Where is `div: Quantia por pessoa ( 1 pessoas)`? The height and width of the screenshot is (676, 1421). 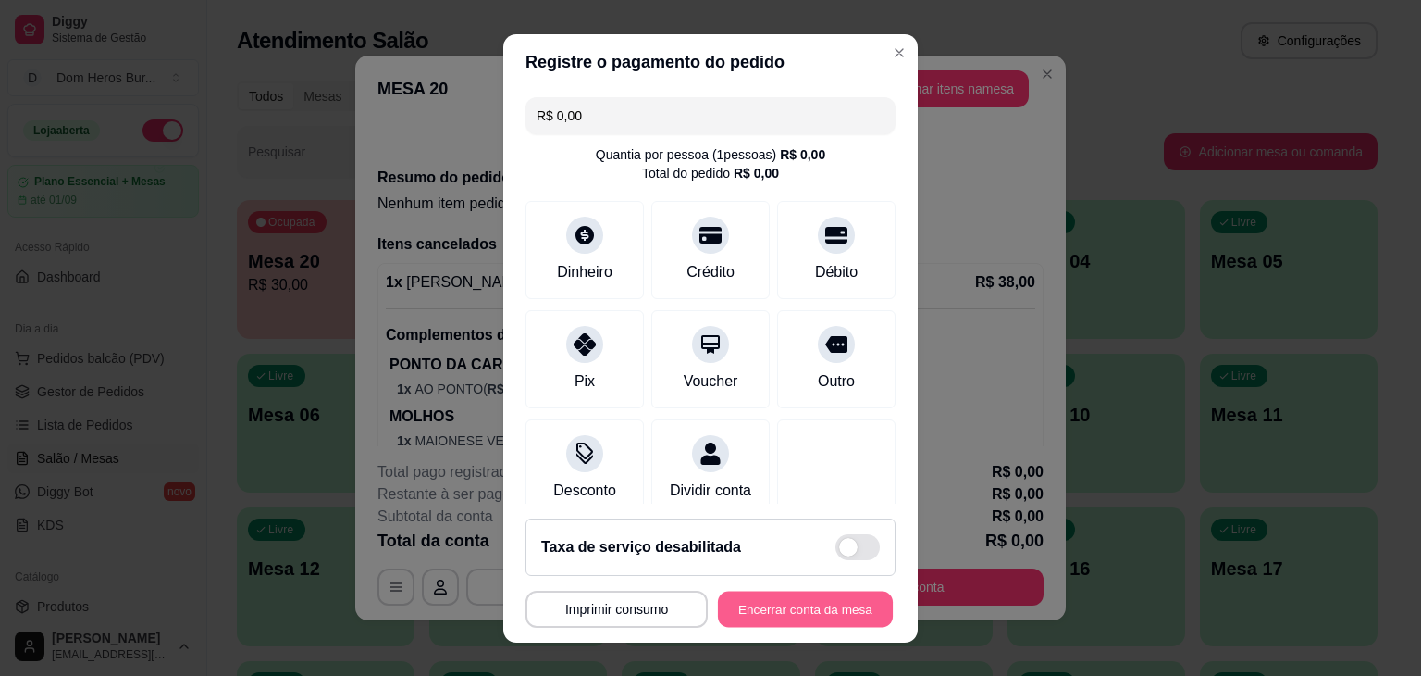 div: Quantia por pessoa ( 1 pessoas) is located at coordinates (711, 155).